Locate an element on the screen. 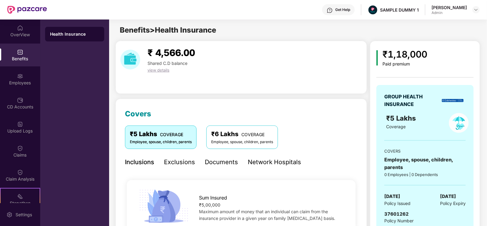  img: svg+xml;base64,PHN2ZyBpZD0iQmVuZWZpdHMiIHhtbG5zPSJodHRwOi8vd3d3LnczLm9yZy8yMDAwL3N2ZyIgd2lkdGg9Ij... is located at coordinates (20, 52).